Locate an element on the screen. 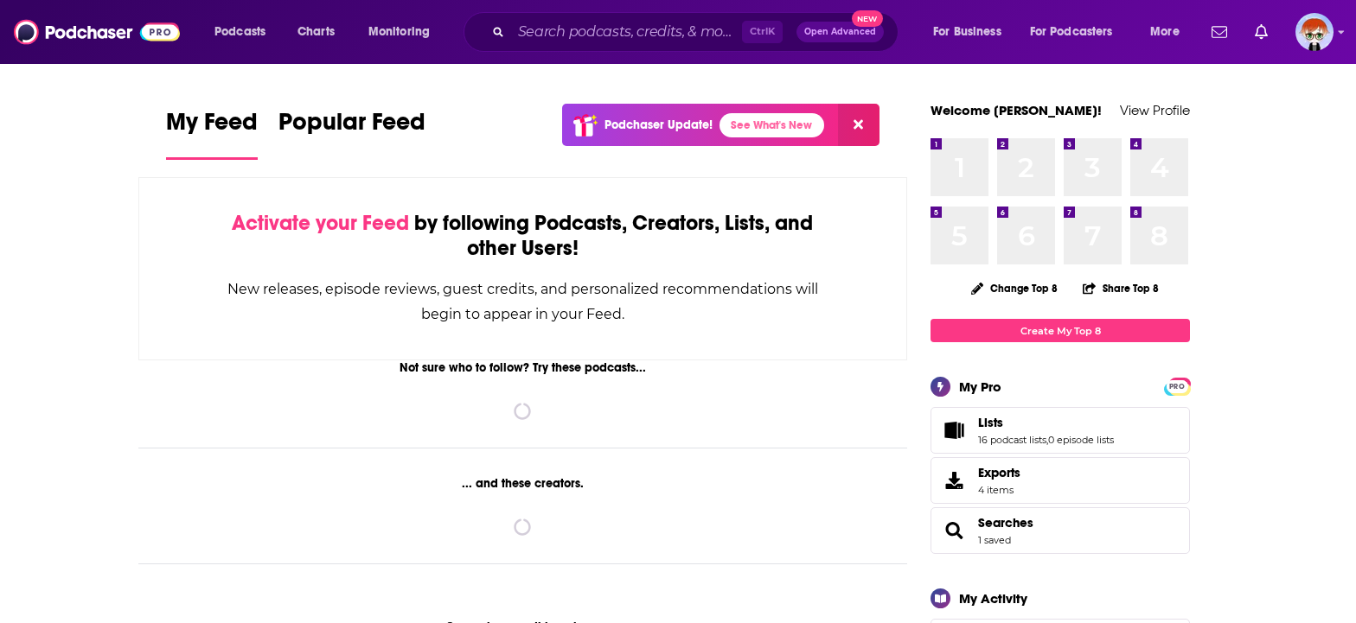 Image resolution: width=1356 pixels, height=623 pixels. button: Change Top 8 is located at coordinates (1014, 288).